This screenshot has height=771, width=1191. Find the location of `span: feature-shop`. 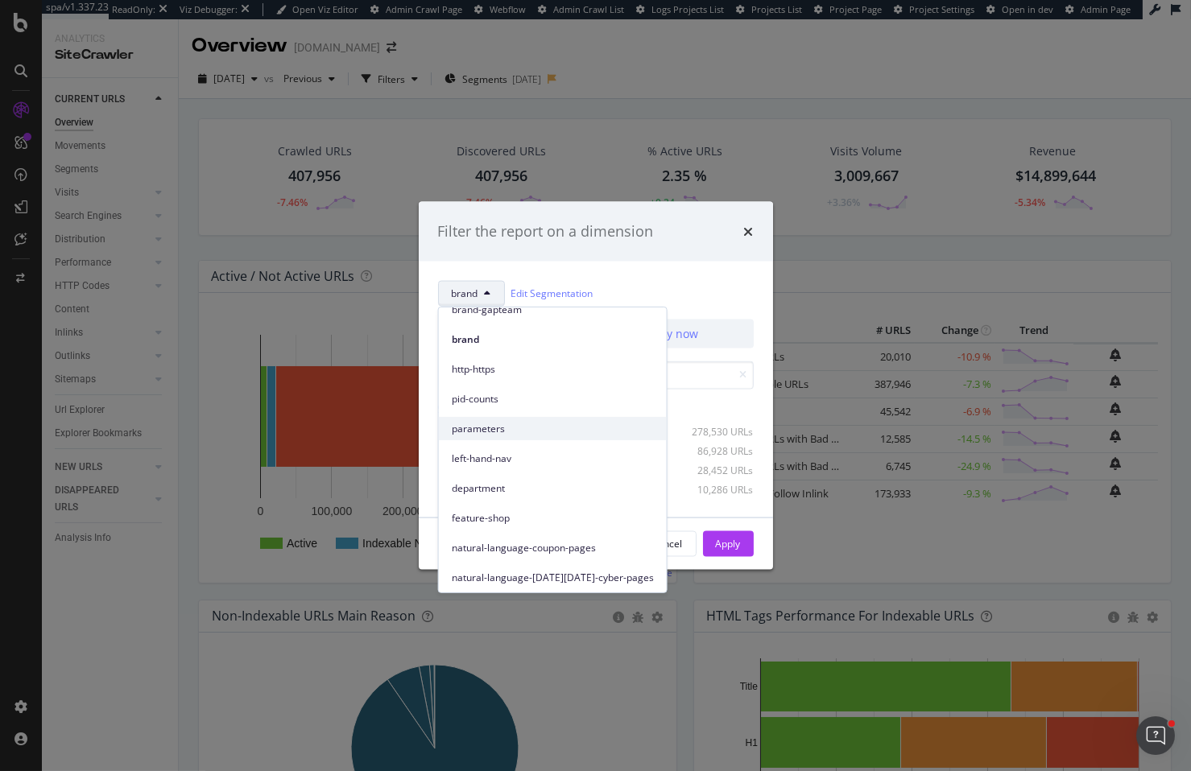

span: feature-shop is located at coordinates (552, 518).